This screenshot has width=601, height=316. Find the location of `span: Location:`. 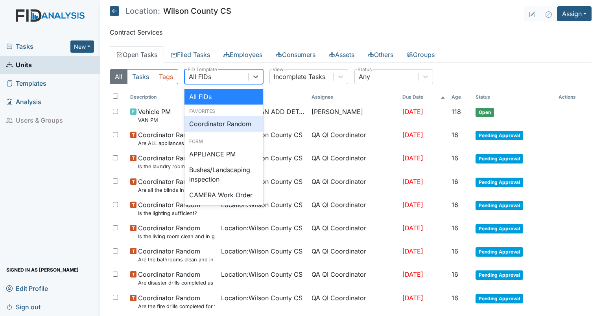

span: Location: is located at coordinates (143, 11).